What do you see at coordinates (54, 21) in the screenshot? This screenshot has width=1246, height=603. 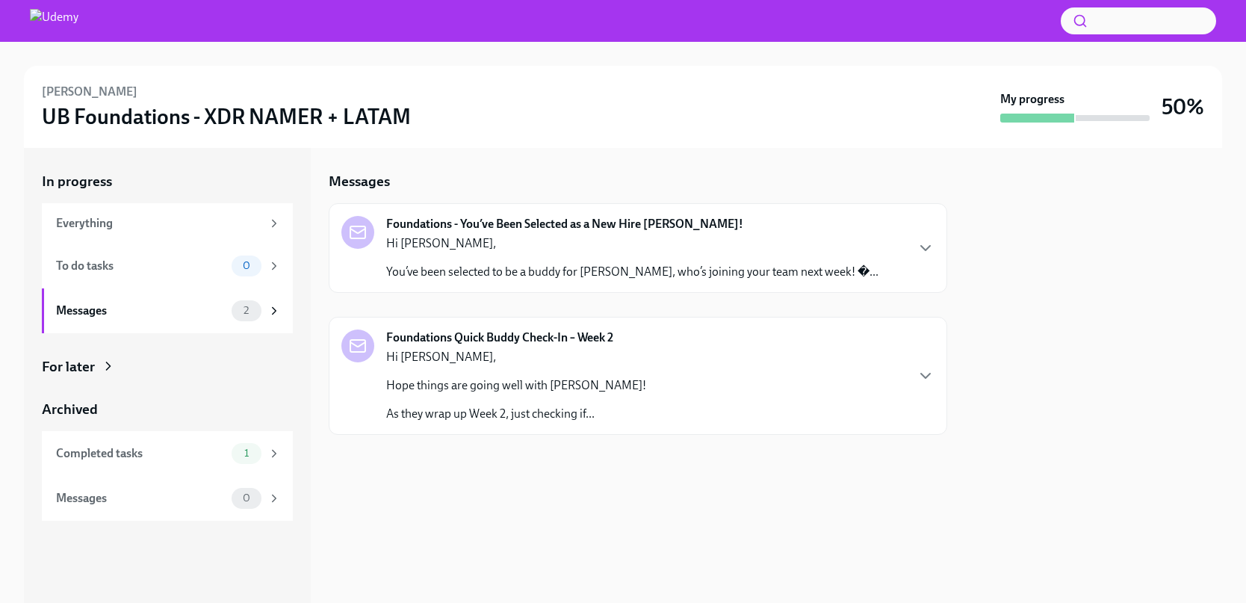 I see `img: Udemy` at bounding box center [54, 21].